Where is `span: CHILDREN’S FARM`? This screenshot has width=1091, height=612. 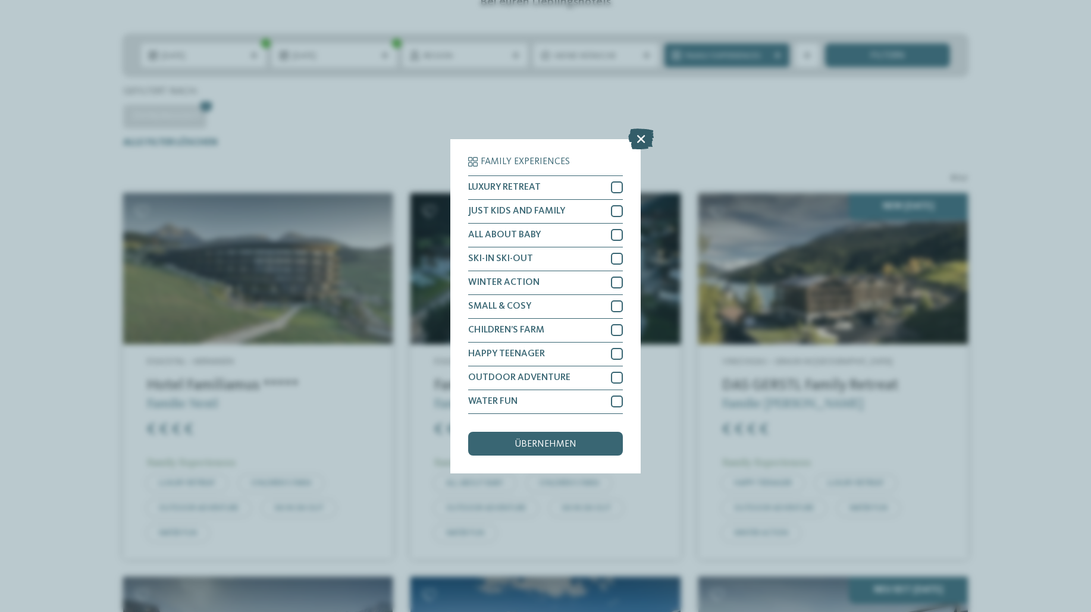 span: CHILDREN’S FARM is located at coordinates (506, 330).